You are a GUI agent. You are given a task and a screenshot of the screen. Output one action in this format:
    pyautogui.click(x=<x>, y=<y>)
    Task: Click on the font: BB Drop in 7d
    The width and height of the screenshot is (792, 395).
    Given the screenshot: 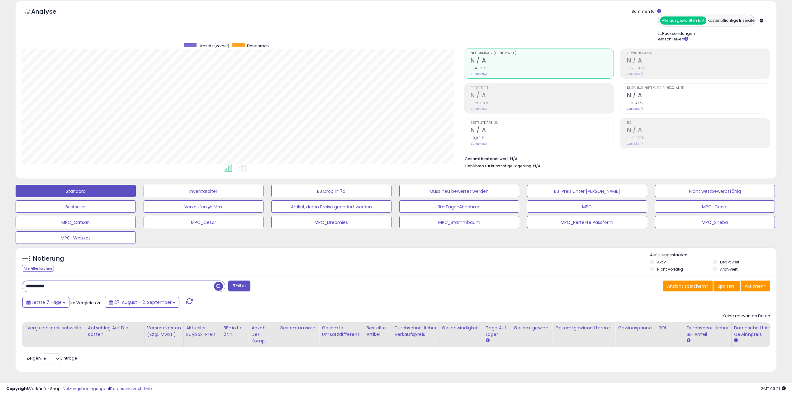 What is the action you would take?
    pyautogui.click(x=331, y=191)
    